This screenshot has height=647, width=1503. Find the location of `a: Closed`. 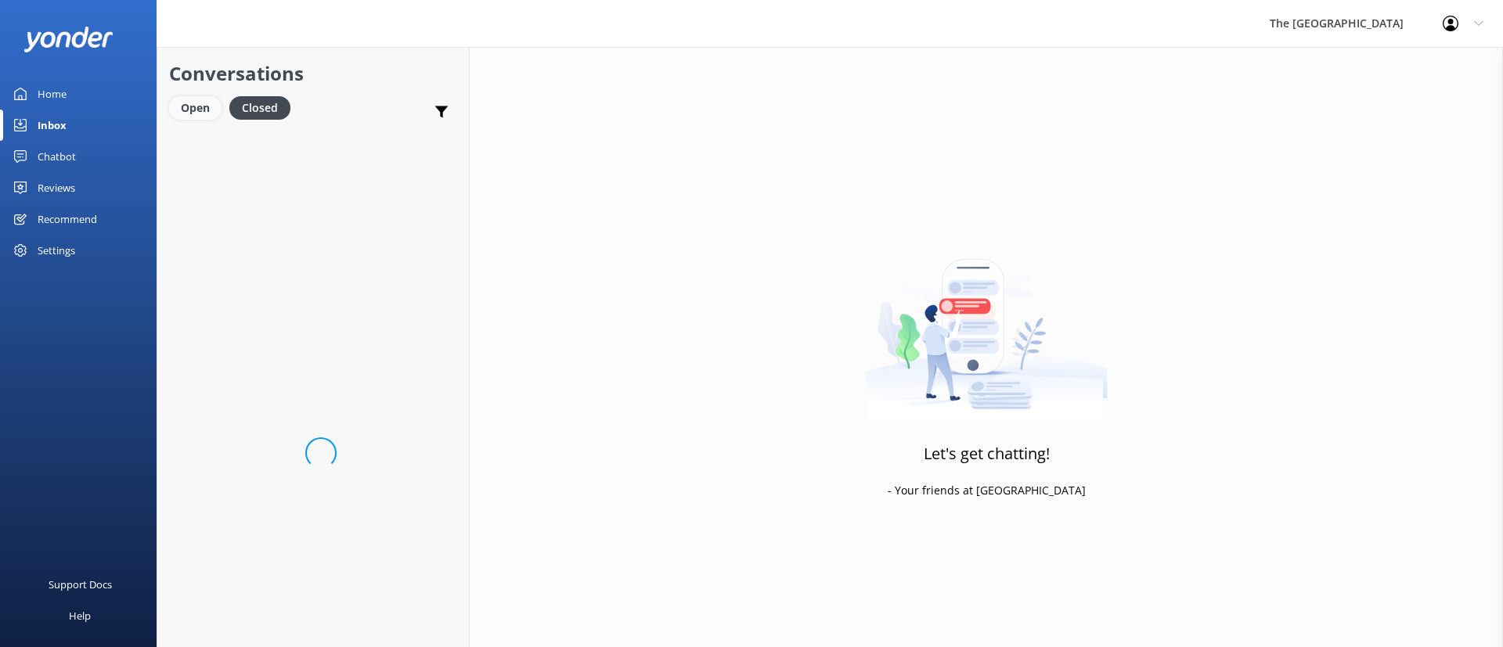

a: Closed is located at coordinates (264, 107).